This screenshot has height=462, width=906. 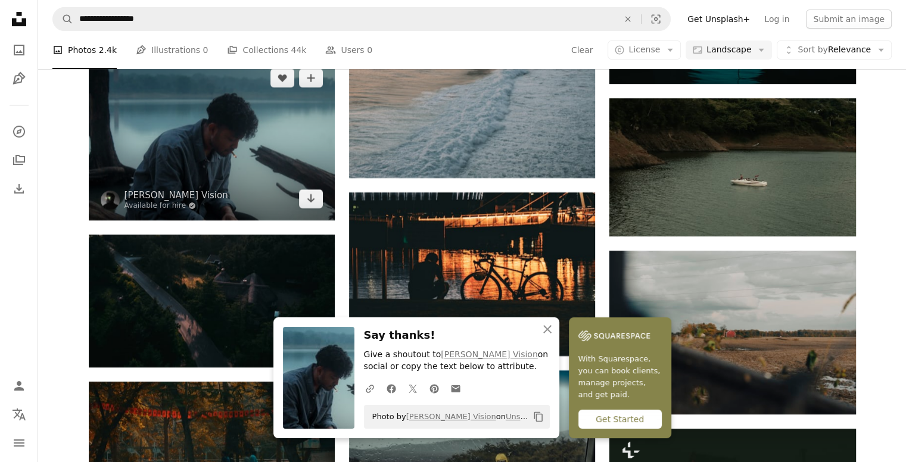 What do you see at coordinates (472, 274) in the screenshot?
I see `a: Silhouette of a person near a bicycle at night` at bounding box center [472, 274].